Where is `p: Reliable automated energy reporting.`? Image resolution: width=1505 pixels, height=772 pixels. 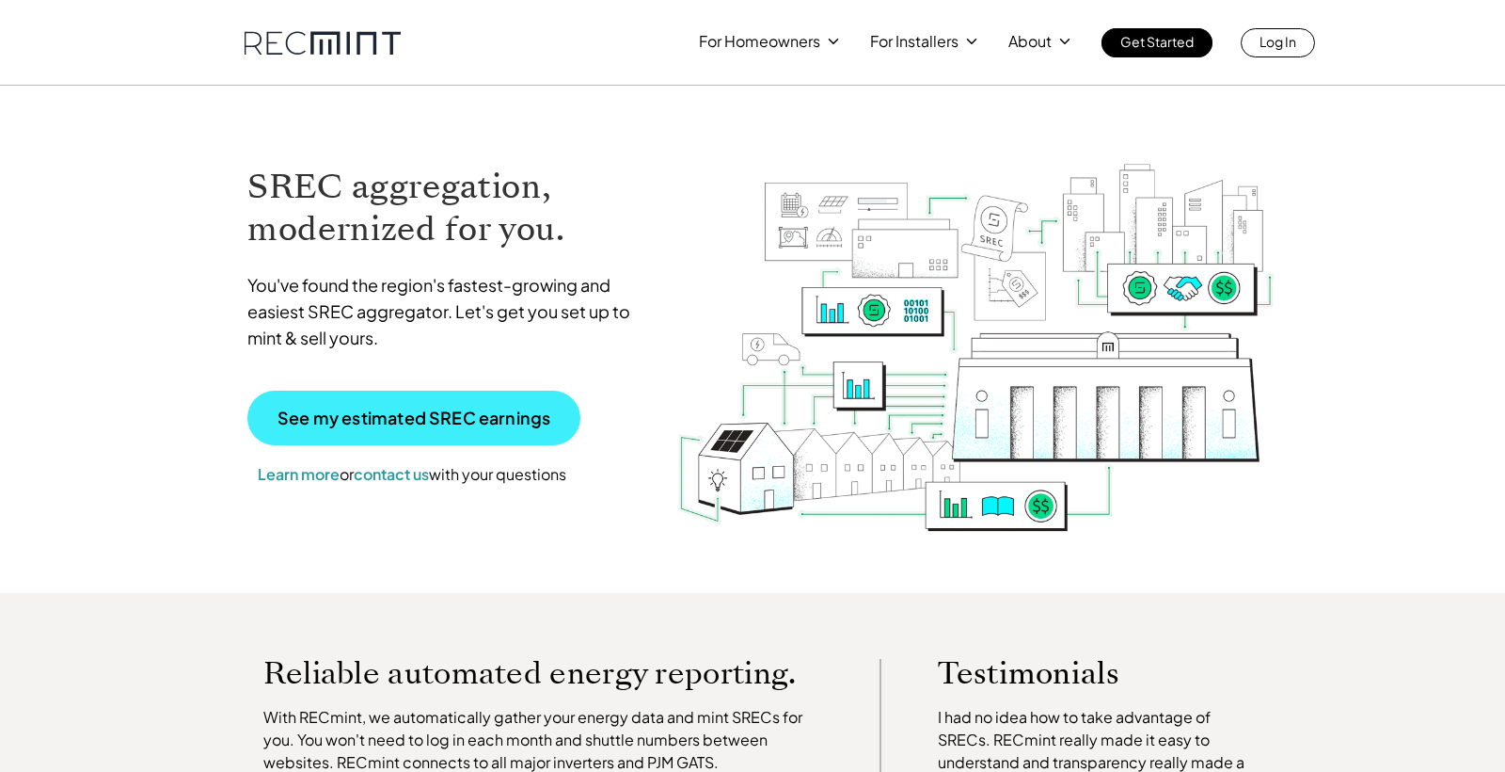
p: Reliable automated energy reporting. is located at coordinates (544, 673).